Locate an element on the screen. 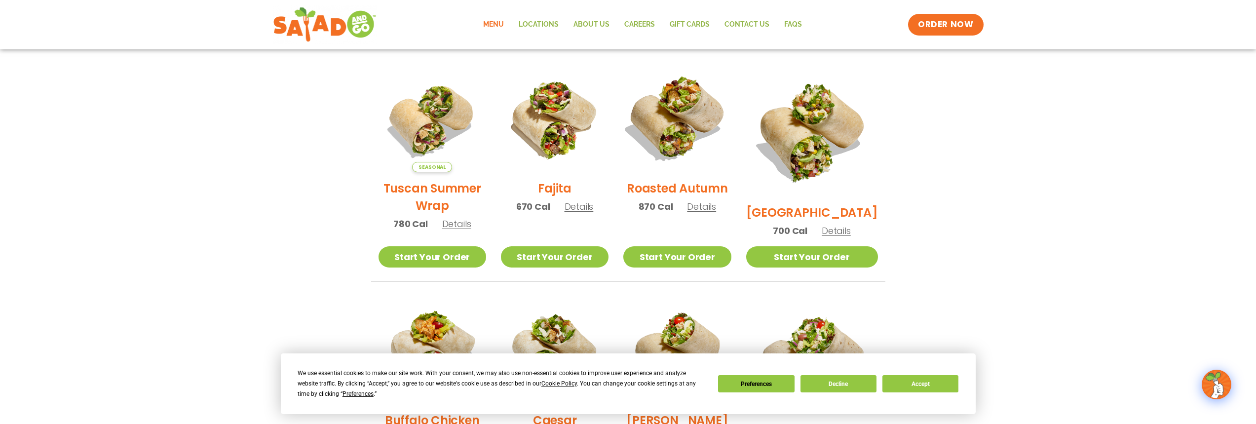 Image resolution: width=1256 pixels, height=424 pixels. a: FAQs is located at coordinates (793, 25).